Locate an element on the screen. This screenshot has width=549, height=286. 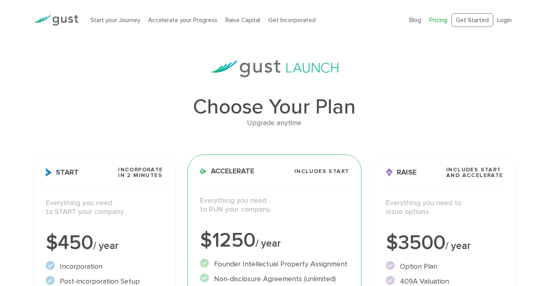
img: gust-launch-logos.svg is located at coordinates (274, 69).